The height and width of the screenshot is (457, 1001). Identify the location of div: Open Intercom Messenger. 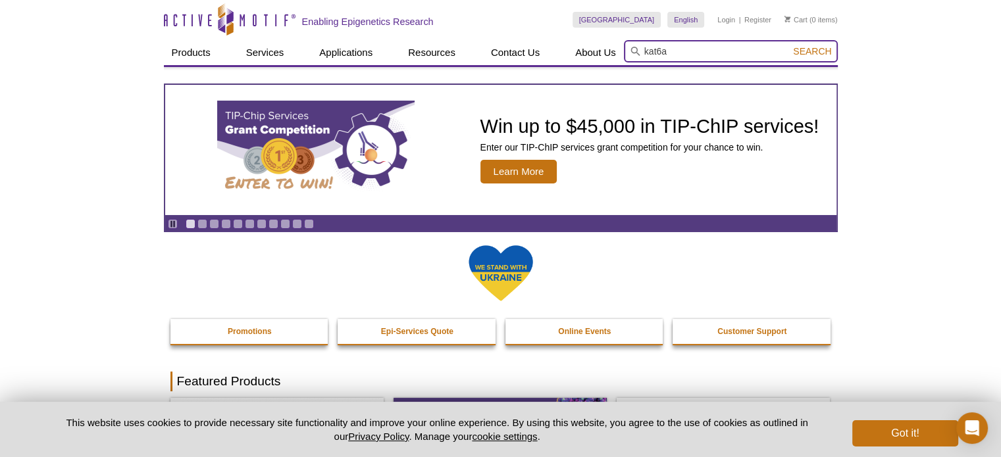
(972, 428).